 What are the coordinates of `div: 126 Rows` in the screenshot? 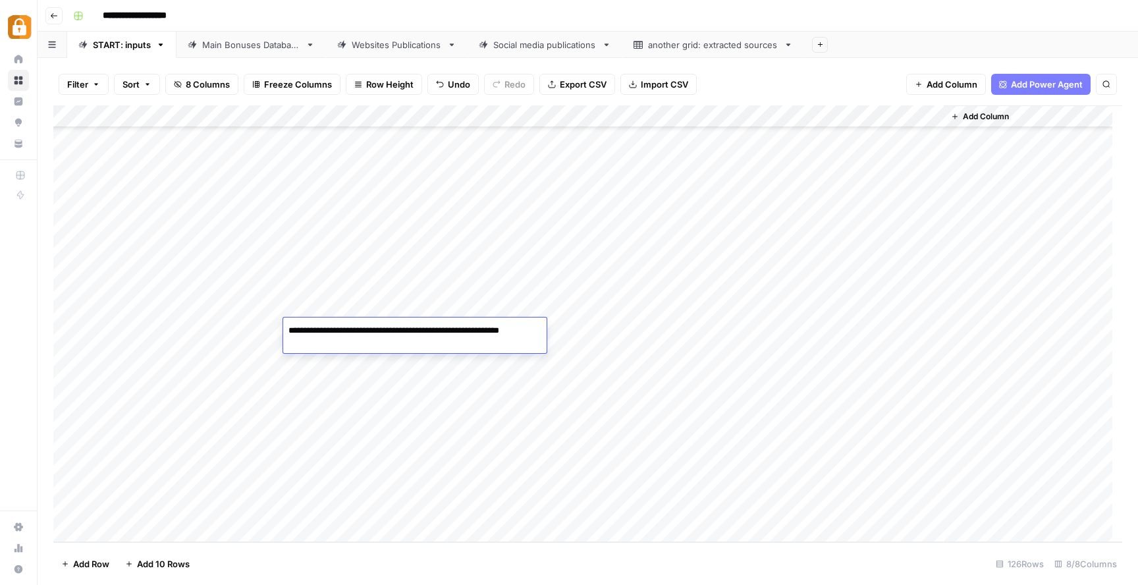 It's located at (1019, 564).